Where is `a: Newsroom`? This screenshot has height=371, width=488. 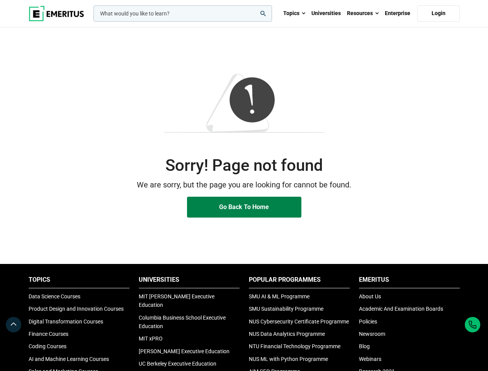 a: Newsroom is located at coordinates (372, 334).